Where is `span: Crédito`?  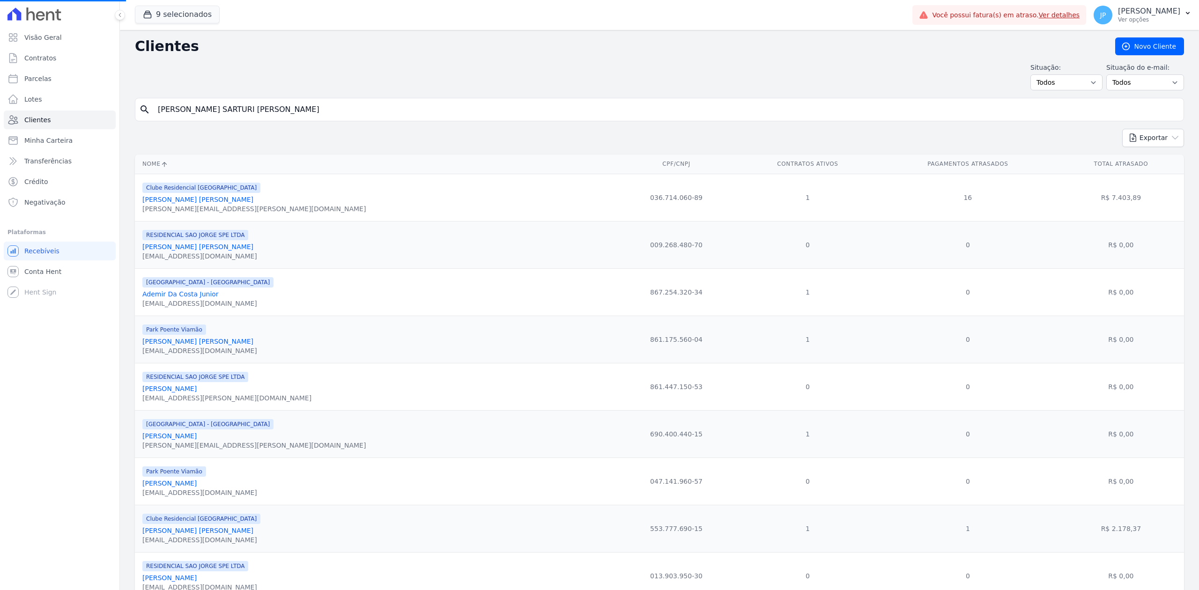 span: Crédito is located at coordinates (36, 182).